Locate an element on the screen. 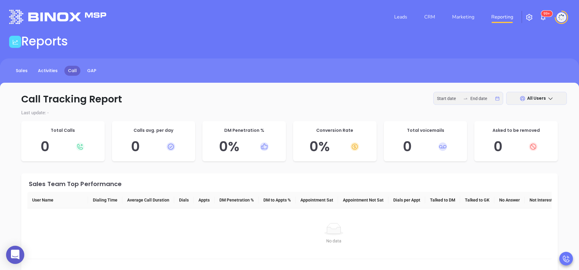  th: Dials is located at coordinates (184, 200).